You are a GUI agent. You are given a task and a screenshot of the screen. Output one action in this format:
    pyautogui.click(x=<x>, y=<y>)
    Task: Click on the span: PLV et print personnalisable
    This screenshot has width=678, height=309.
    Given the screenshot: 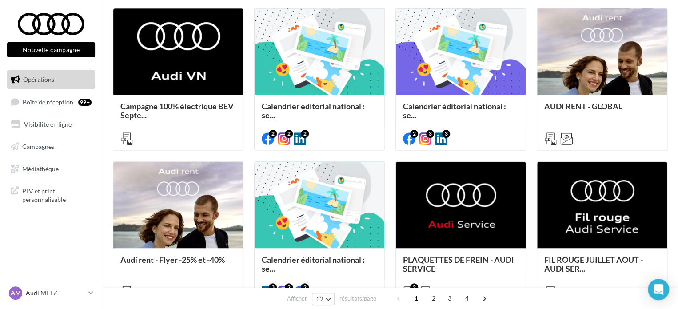 What is the action you would take?
    pyautogui.click(x=57, y=194)
    